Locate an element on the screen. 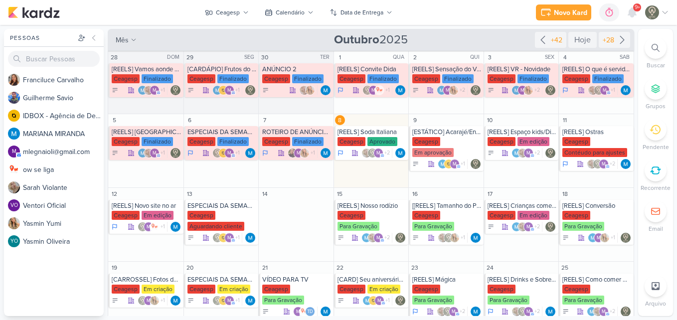 This screenshot has height=320, width=677. div: QUI is located at coordinates (476, 57).